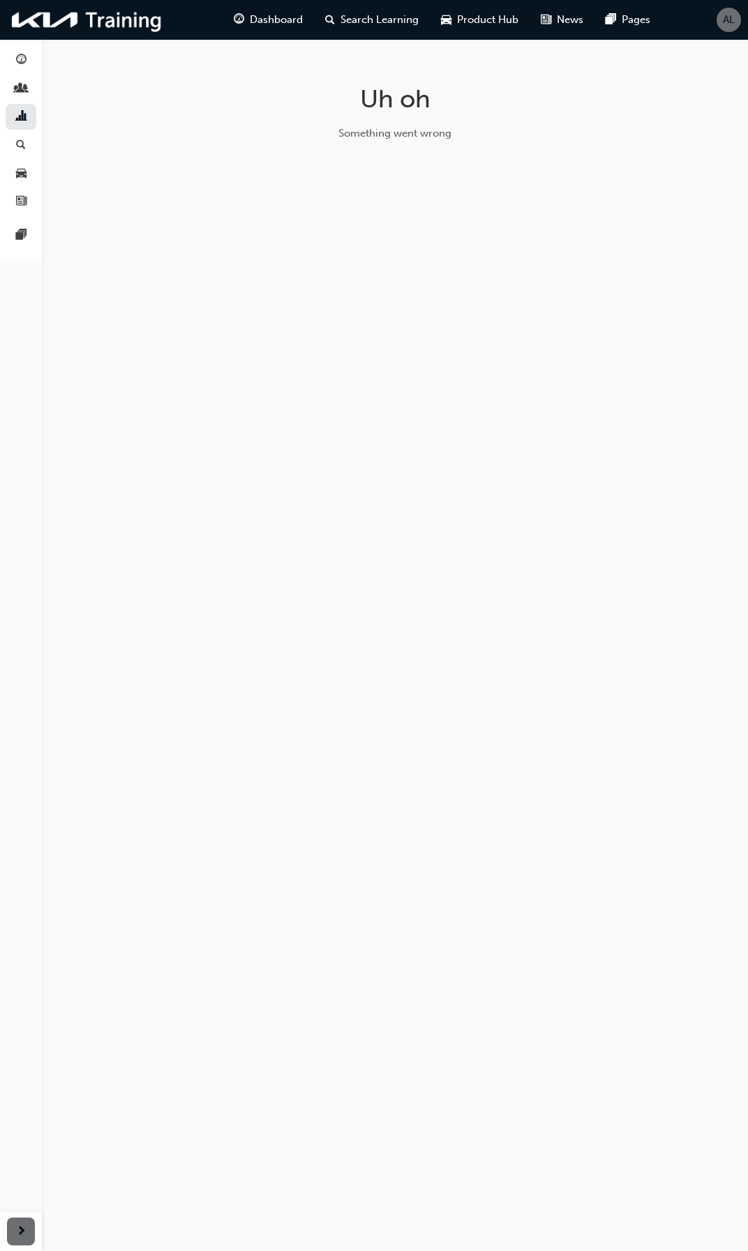 Image resolution: width=748 pixels, height=1251 pixels. Describe the element at coordinates (21, 89) in the screenshot. I see `span: people-icon` at that location.